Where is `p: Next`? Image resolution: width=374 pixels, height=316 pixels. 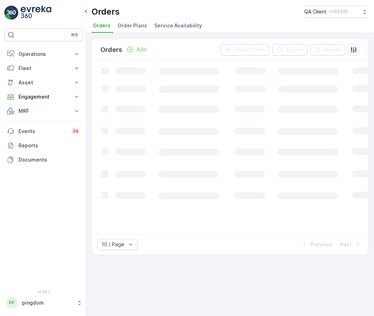
p: Next is located at coordinates (345, 245).